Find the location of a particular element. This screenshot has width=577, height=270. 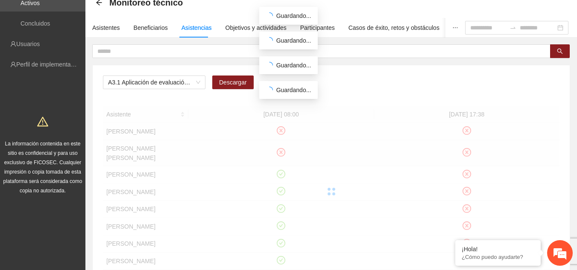

div: Asistentes is located at coordinates (106, 28).